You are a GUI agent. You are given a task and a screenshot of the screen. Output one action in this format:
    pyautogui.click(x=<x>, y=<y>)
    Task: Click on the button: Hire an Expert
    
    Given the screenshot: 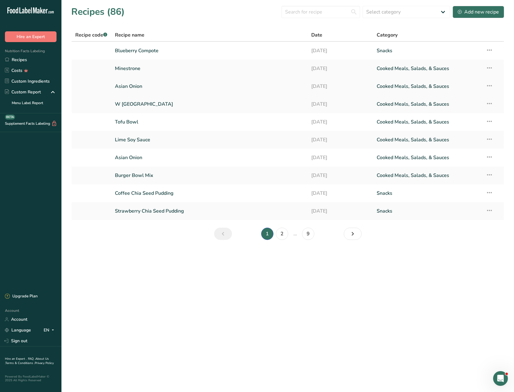 What is the action you would take?
    pyautogui.click(x=31, y=37)
    